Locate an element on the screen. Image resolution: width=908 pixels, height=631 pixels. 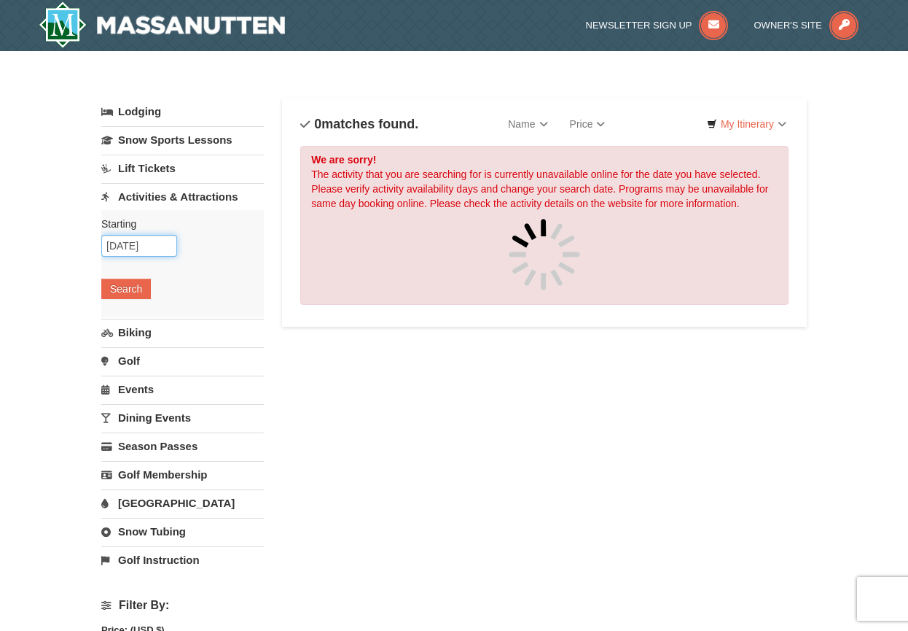
a: Lodging is located at coordinates (182, 112).